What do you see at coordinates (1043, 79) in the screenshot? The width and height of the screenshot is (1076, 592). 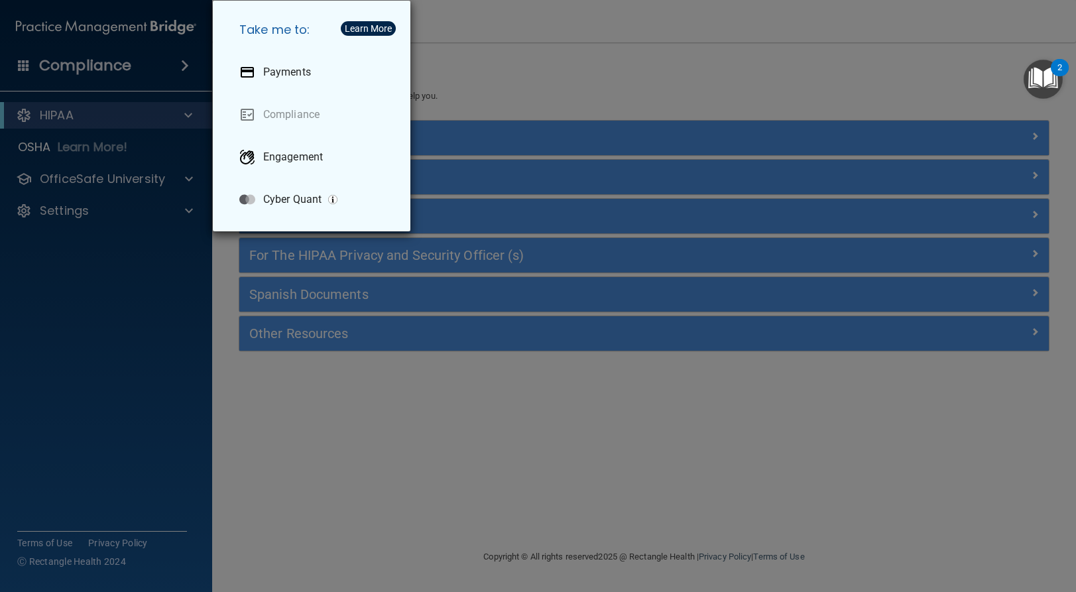 I see `button: Open Resource Center, 2 new notifications` at bounding box center [1043, 79].